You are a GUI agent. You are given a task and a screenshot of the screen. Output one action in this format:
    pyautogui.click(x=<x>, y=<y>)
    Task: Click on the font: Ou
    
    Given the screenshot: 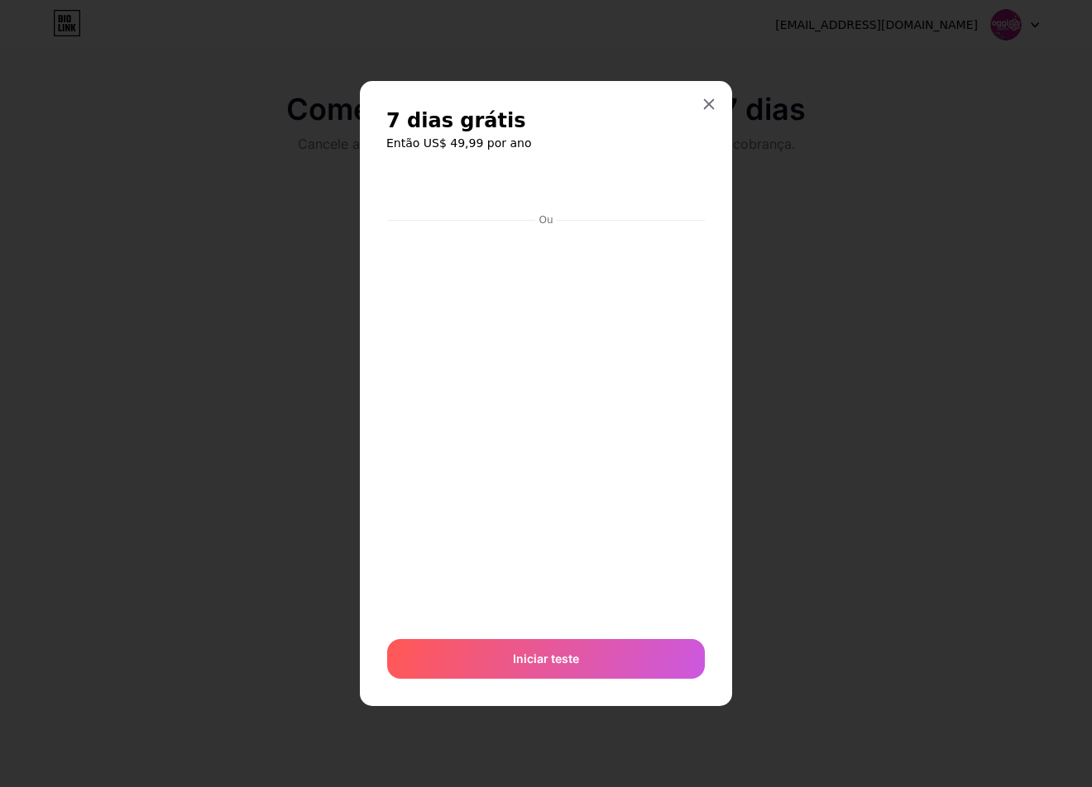 What is the action you would take?
    pyautogui.click(x=545, y=220)
    